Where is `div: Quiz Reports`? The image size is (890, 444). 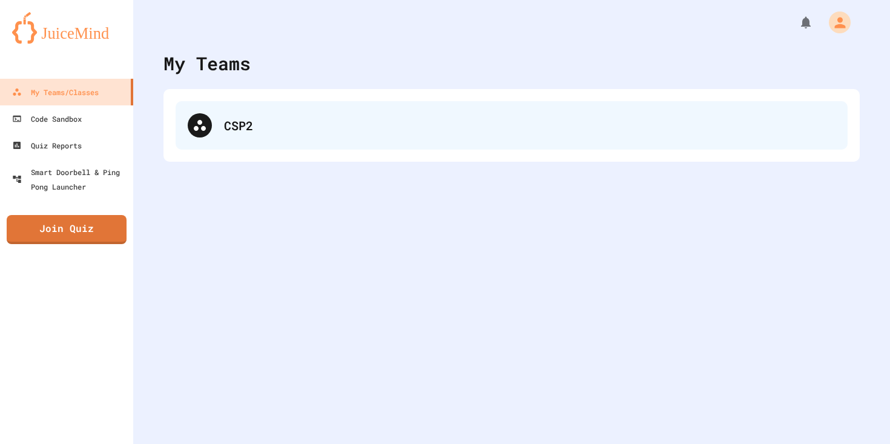 div: Quiz Reports is located at coordinates (47, 145).